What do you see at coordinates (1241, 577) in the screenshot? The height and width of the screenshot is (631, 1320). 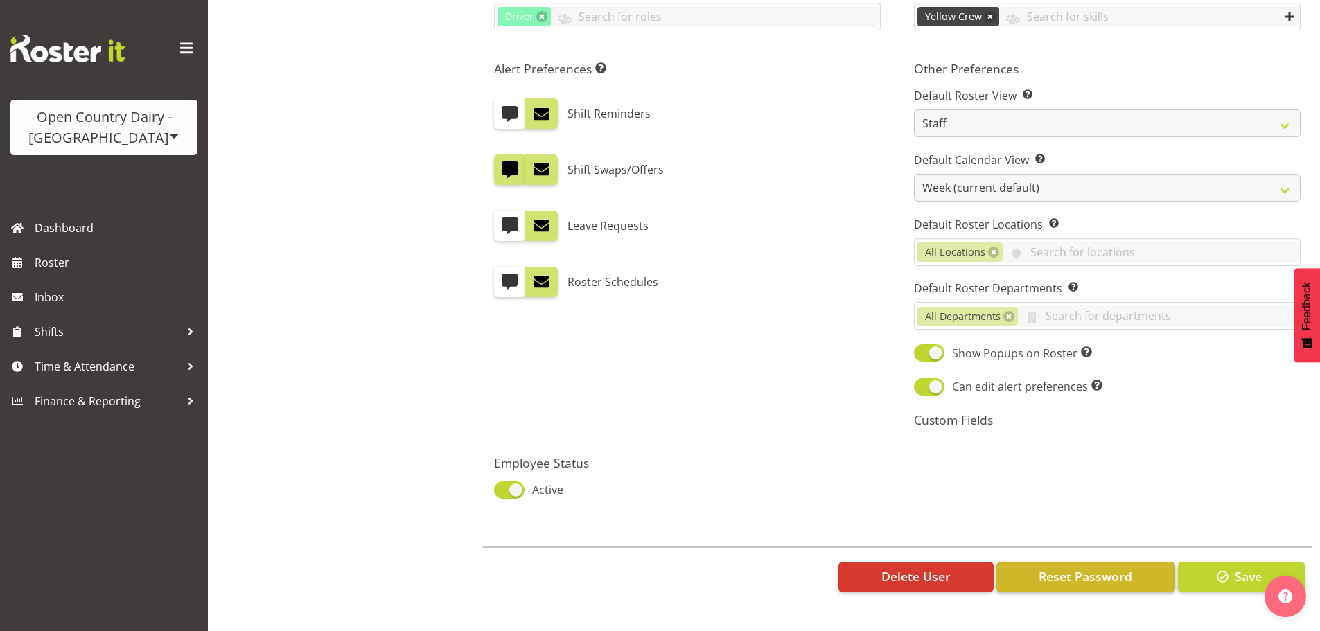 I see `button: Save` at bounding box center [1241, 577].